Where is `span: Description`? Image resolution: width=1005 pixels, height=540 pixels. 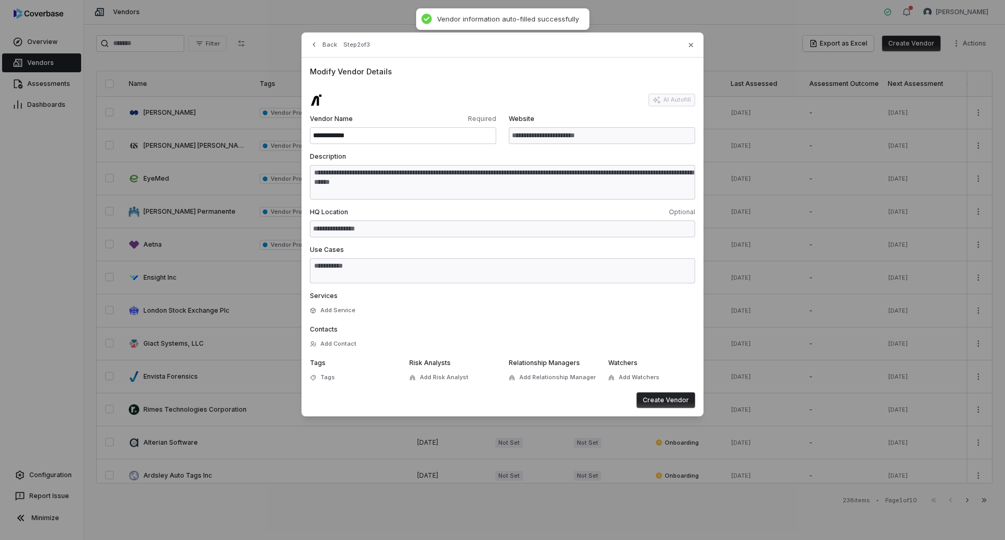
span: Description is located at coordinates (328, 156).